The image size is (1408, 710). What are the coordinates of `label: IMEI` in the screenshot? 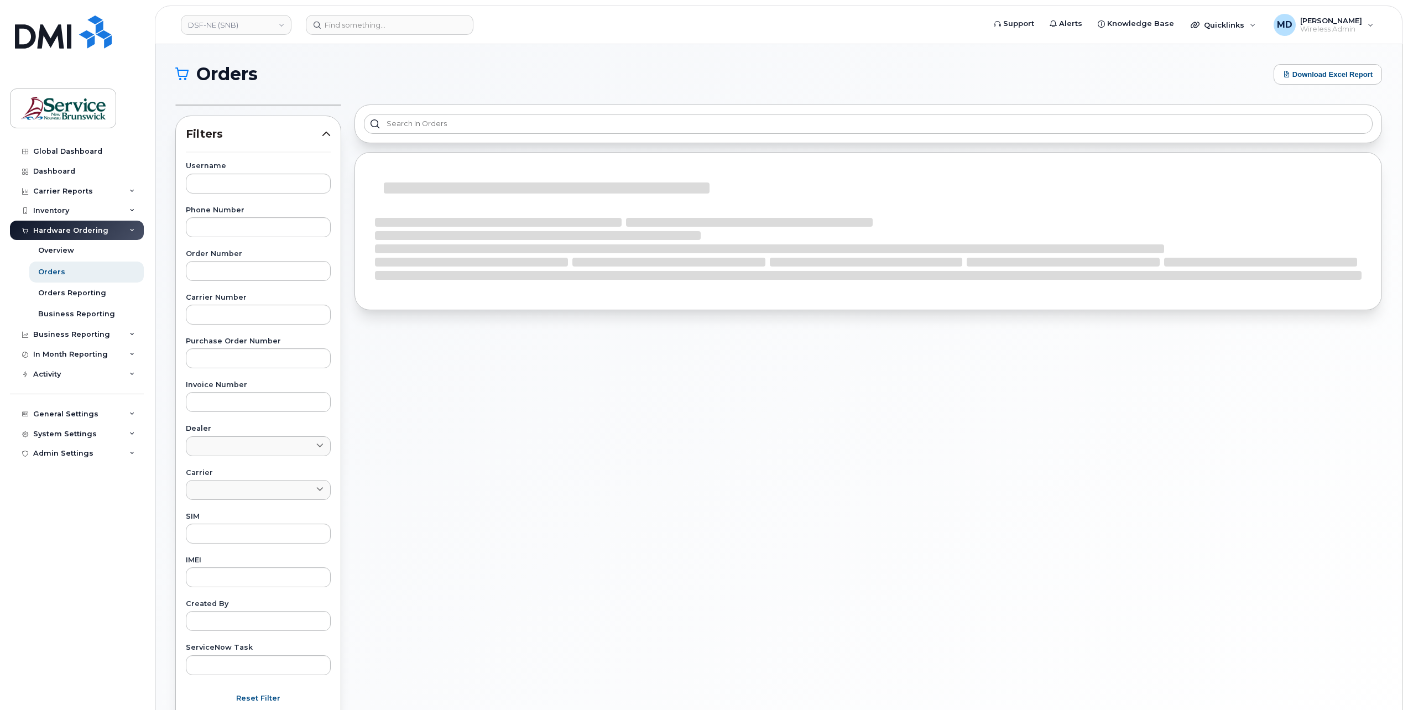 It's located at (258, 560).